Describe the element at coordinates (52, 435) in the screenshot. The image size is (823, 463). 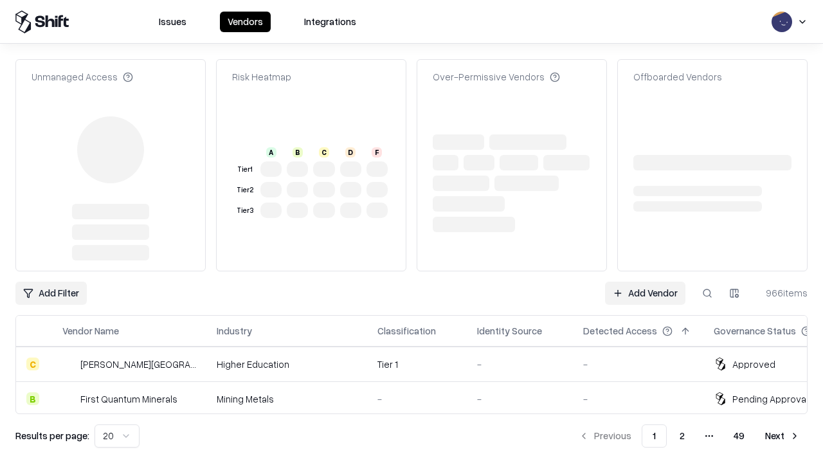
I see `p: Results per page:` at that location.